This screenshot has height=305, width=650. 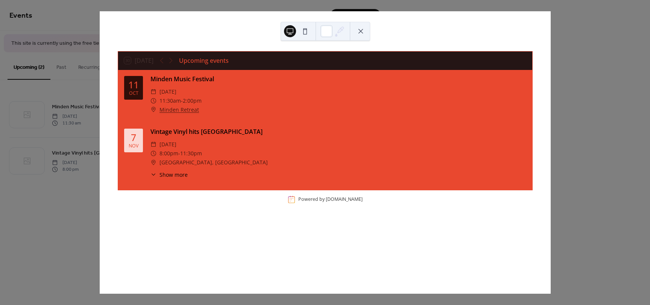 I want to click on div: Oct, so click(x=133, y=93).